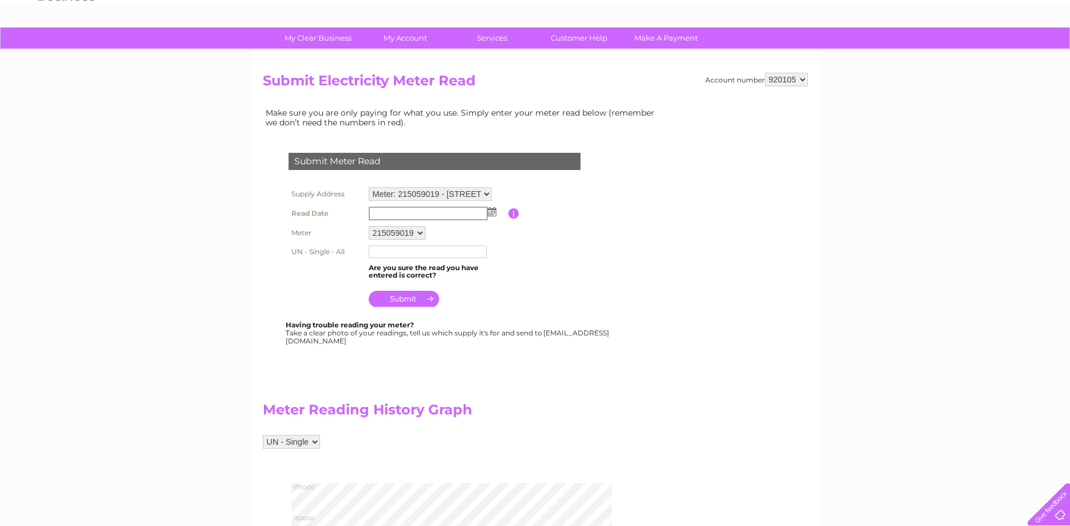 The height and width of the screenshot is (526, 1070). Describe the element at coordinates (979, 53) in the screenshot. I see `a: Blog` at that location.